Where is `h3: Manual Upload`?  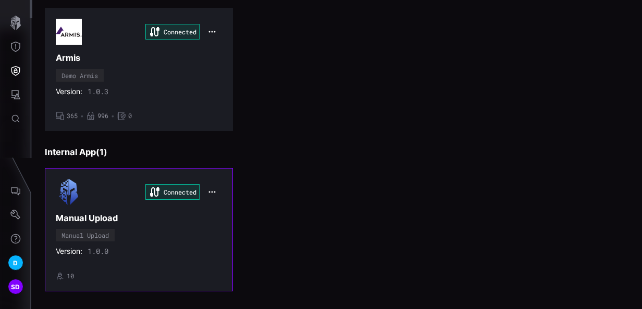
h3: Manual Upload is located at coordinates (139, 218).